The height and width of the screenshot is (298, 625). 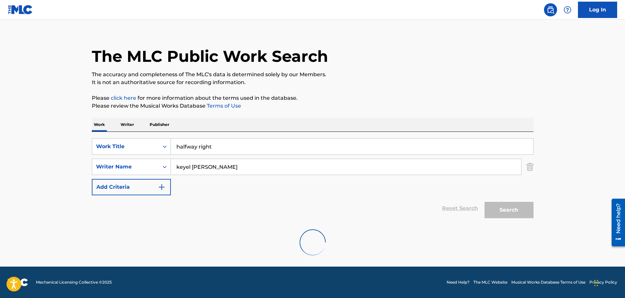 I want to click on p: It is not an authoritative source for recording information., so click(x=313, y=82).